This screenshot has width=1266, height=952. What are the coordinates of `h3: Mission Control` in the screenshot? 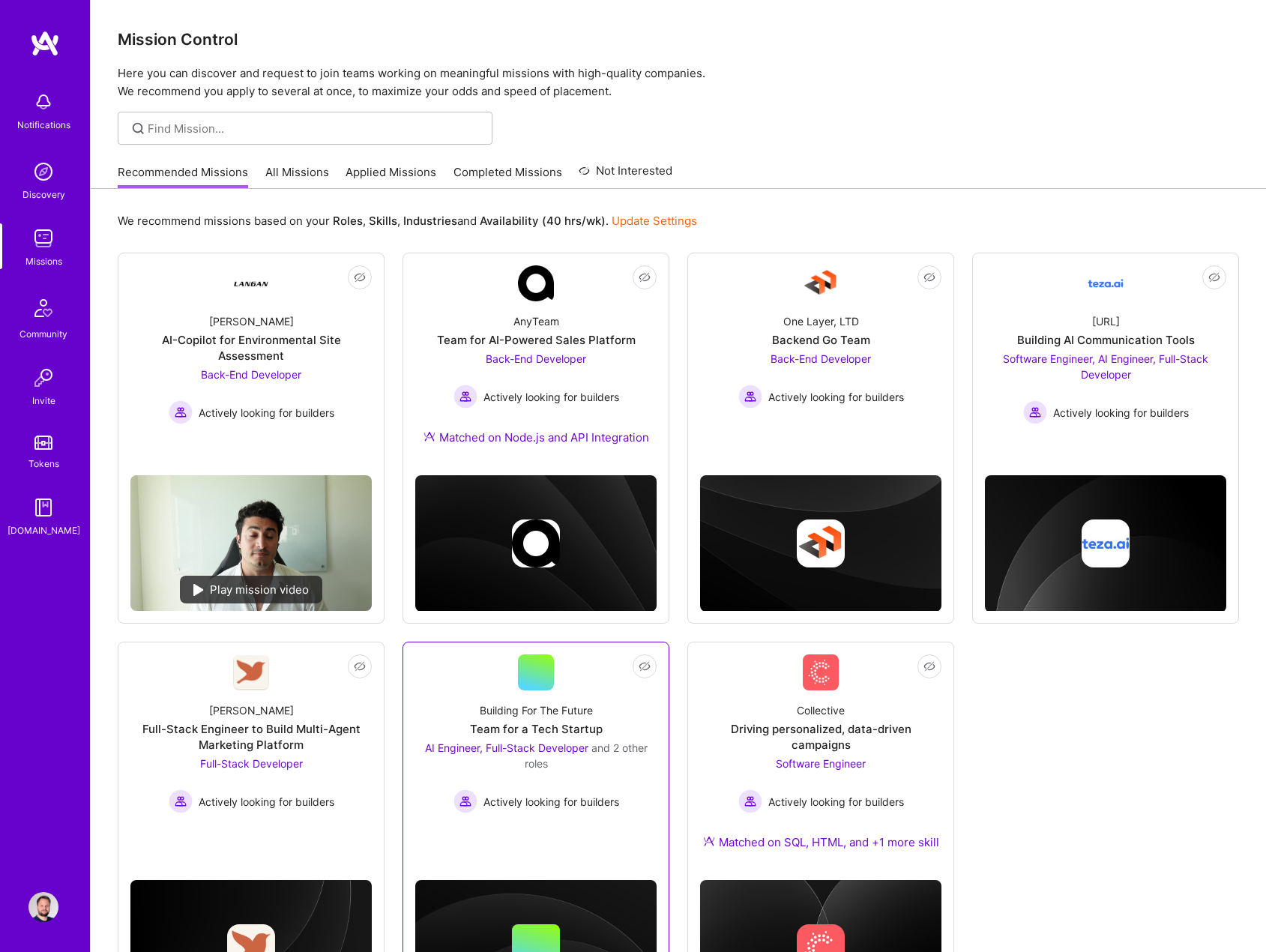 It's located at (678, 39).